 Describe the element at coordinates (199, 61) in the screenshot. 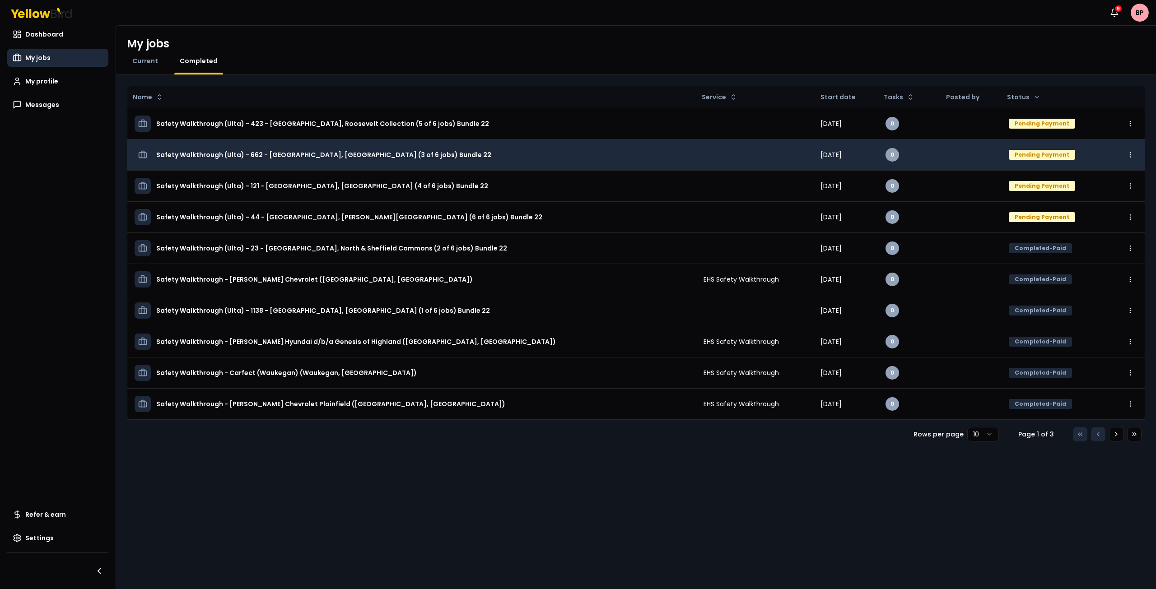

I see `span: Completed` at that location.